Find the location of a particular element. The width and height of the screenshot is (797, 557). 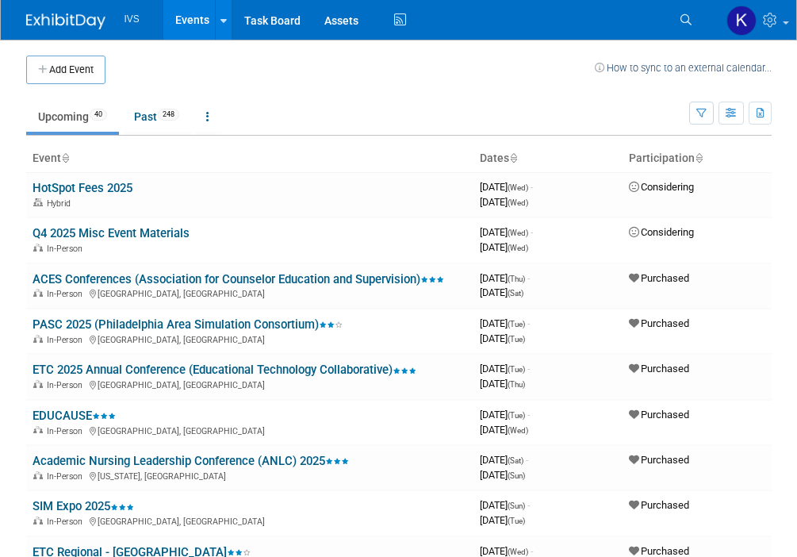

a: HotSpot Fees 2025 is located at coordinates (83, 188).